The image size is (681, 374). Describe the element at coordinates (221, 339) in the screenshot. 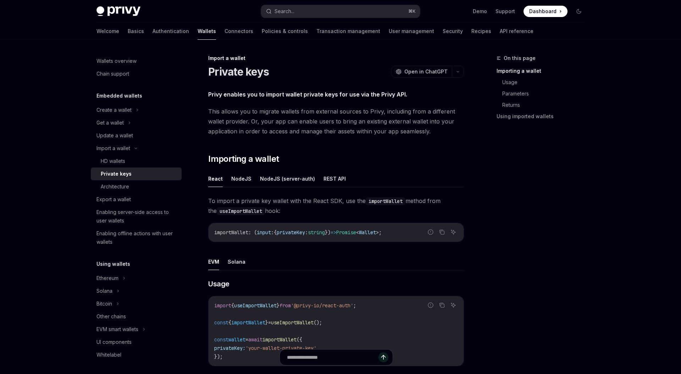

I see `span: const` at that location.